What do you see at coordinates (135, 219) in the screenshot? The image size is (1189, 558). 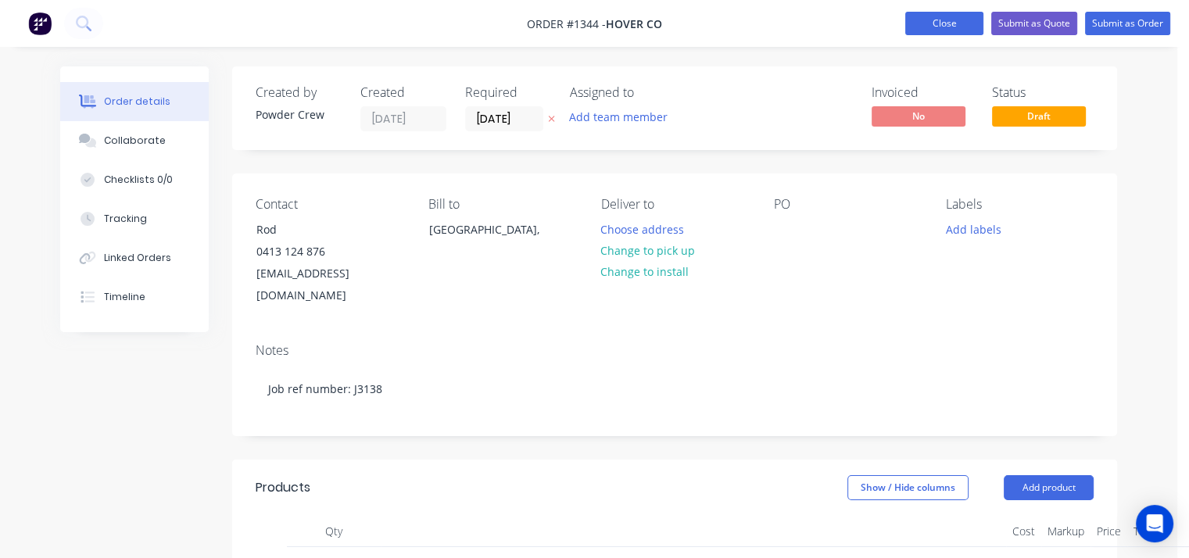 I see `button: Tracking` at bounding box center [135, 219].